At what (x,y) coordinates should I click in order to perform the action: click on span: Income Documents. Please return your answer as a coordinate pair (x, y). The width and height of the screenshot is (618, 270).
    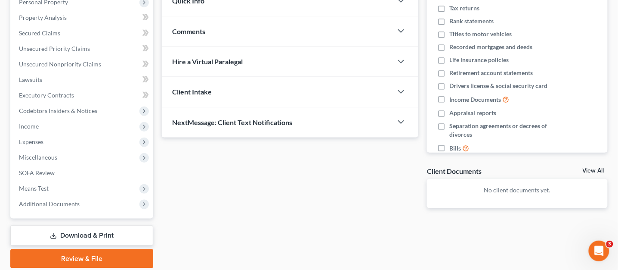
    Looking at the image, I should click on (475, 99).